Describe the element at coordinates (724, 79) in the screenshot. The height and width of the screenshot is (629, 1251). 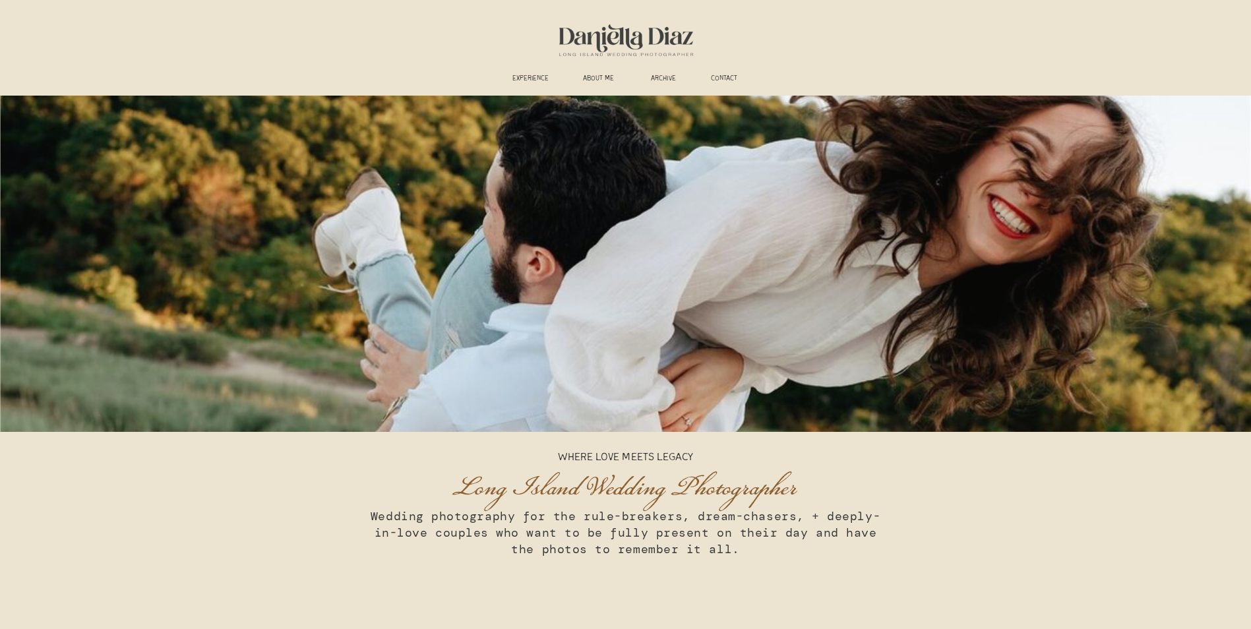
I see `a: CONTACT` at that location.